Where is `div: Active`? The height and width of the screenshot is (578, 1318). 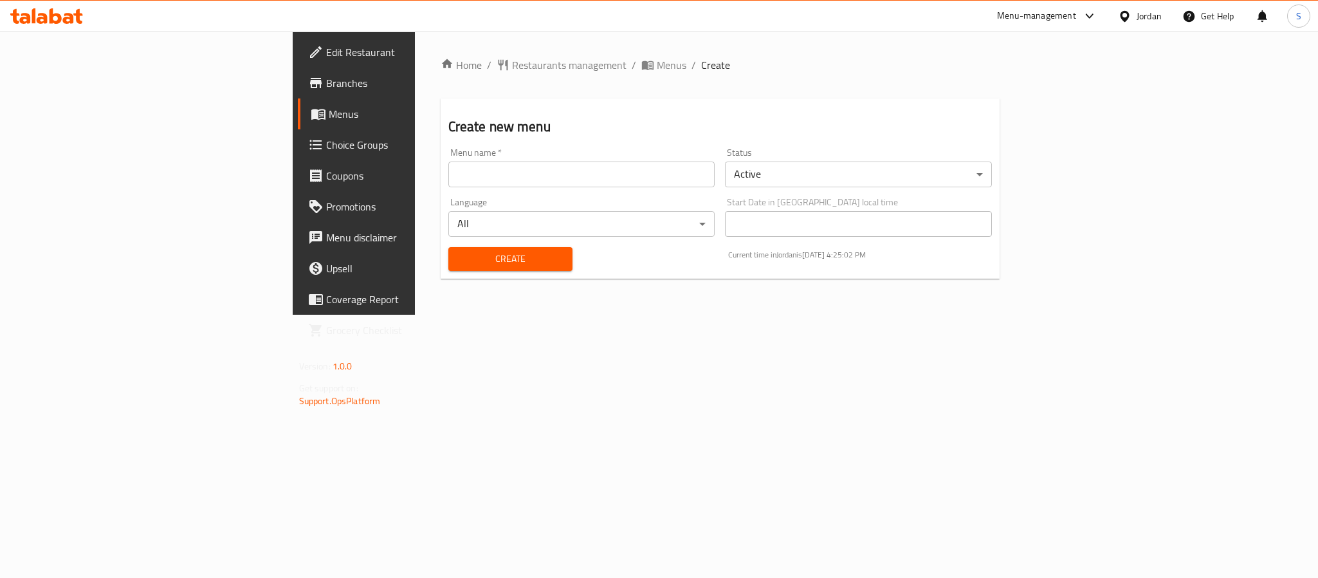
div: Active is located at coordinates (858, 174).